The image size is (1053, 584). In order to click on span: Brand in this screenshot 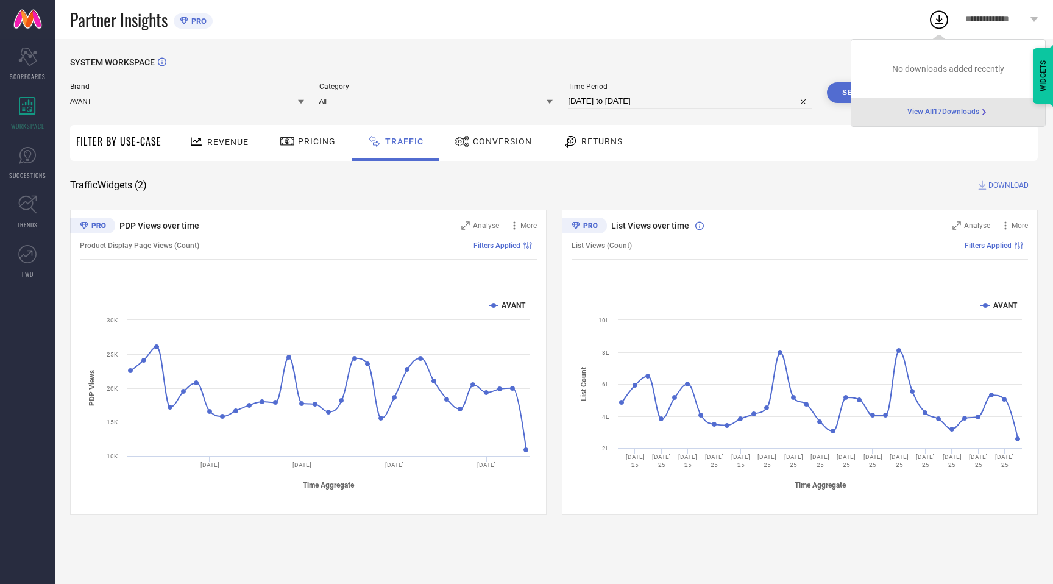, I will do `click(187, 87)`.